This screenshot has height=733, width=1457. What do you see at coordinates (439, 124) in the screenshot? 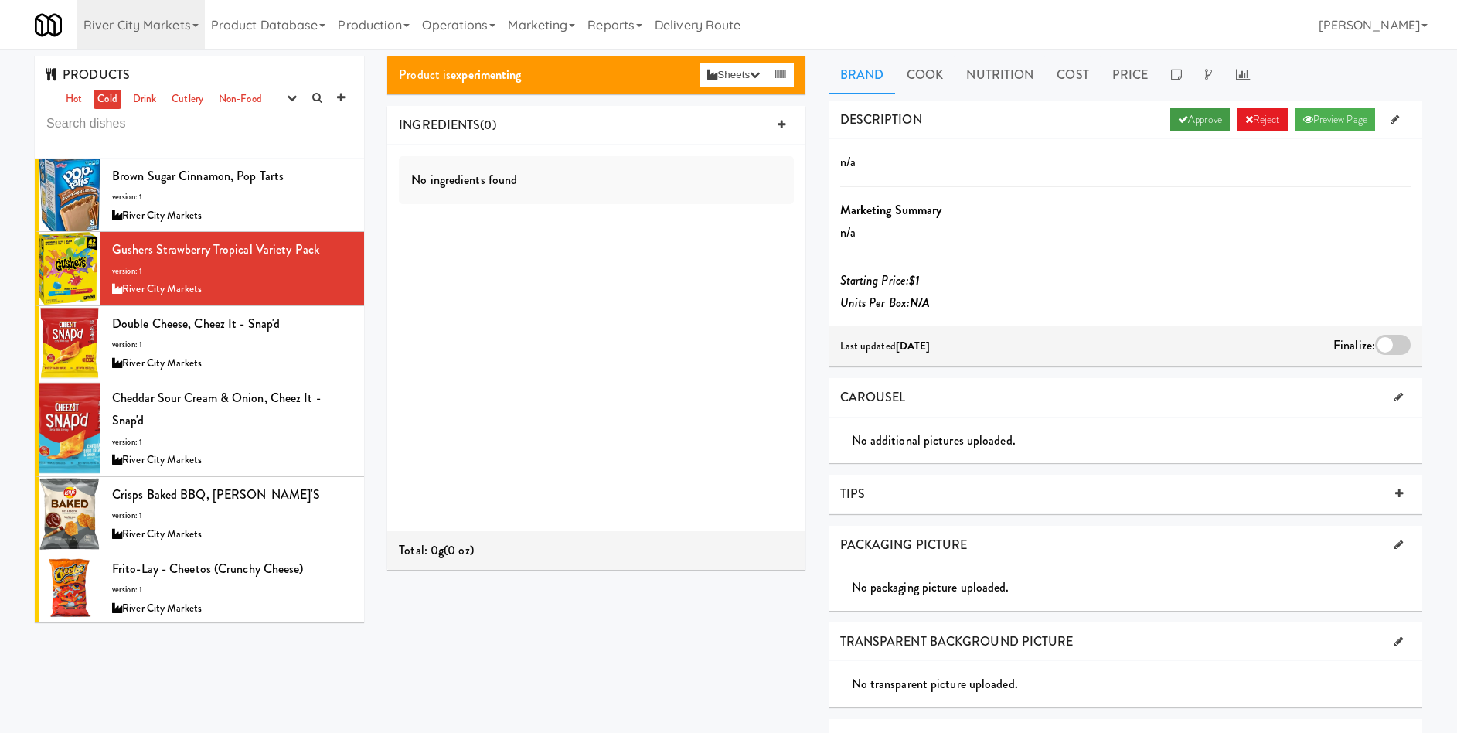
I see `span: INGREDIENTS` at bounding box center [439, 124].